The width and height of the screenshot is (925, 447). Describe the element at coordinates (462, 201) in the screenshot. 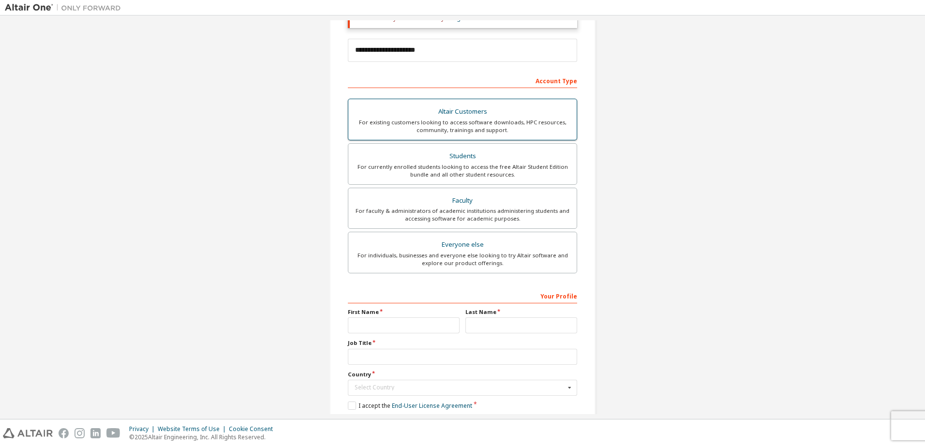

I see `div: Faculty` at that location.